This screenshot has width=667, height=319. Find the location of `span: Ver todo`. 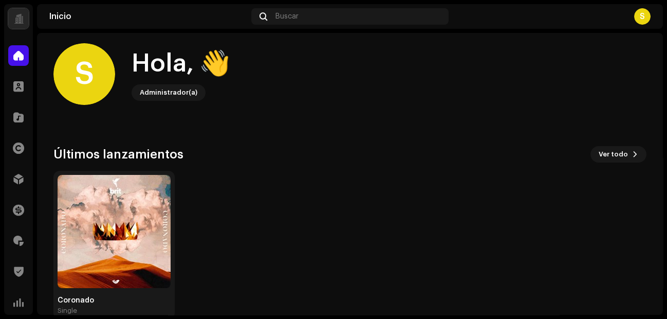

span: Ver todo is located at coordinates (613, 154).